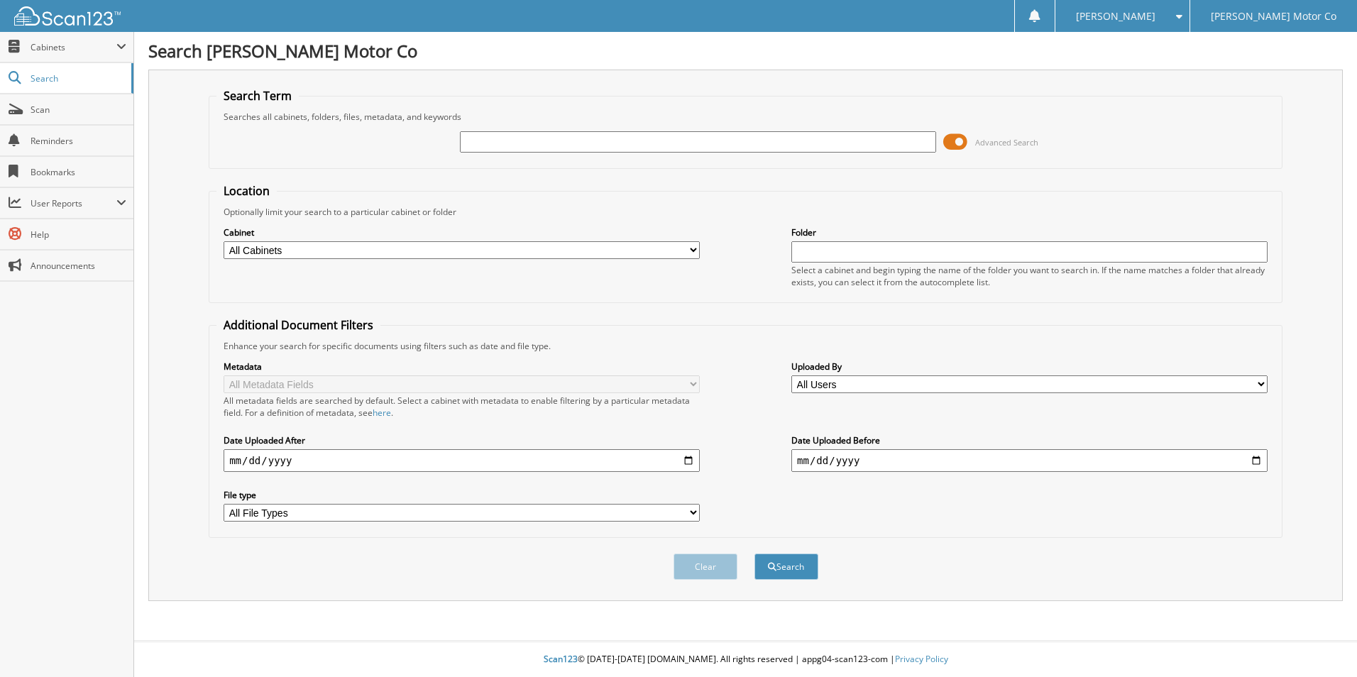 The height and width of the screenshot is (677, 1357). I want to click on div: Enhance your search for specific documents using filters such as date and file type., so click(745, 346).